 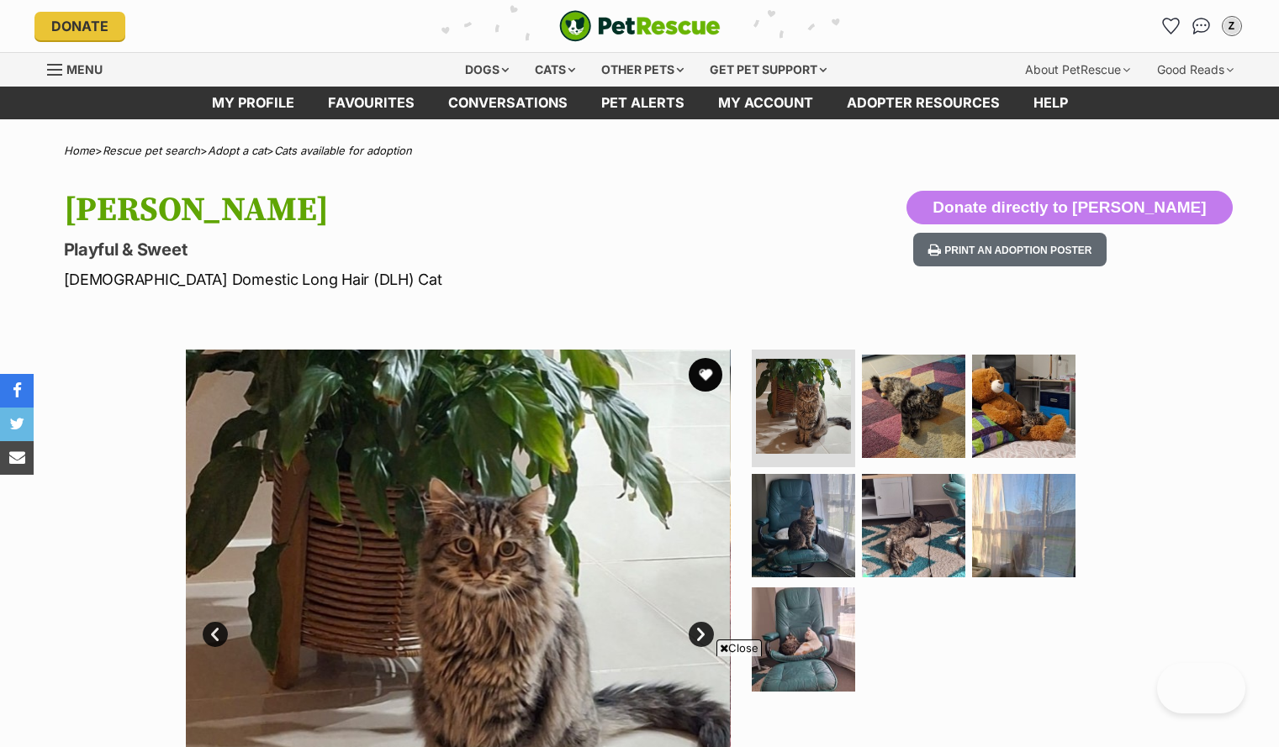 What do you see at coordinates (640, 26) in the screenshot?
I see `a: PetRescue` at bounding box center [640, 26].